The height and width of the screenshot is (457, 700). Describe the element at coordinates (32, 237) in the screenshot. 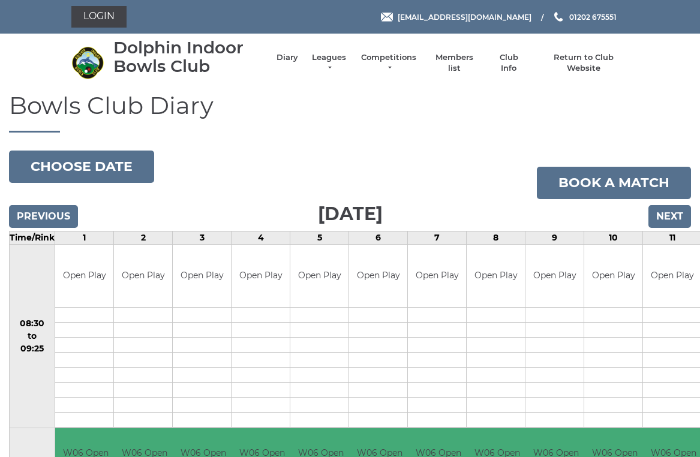

I see `td: Time/Rink` at that location.